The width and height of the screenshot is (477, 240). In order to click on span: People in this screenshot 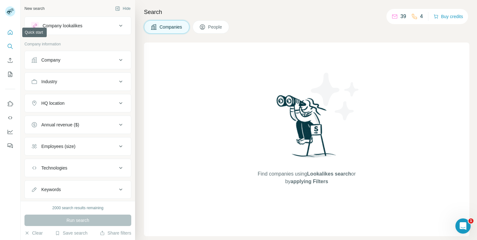, I will do `click(215, 27)`.